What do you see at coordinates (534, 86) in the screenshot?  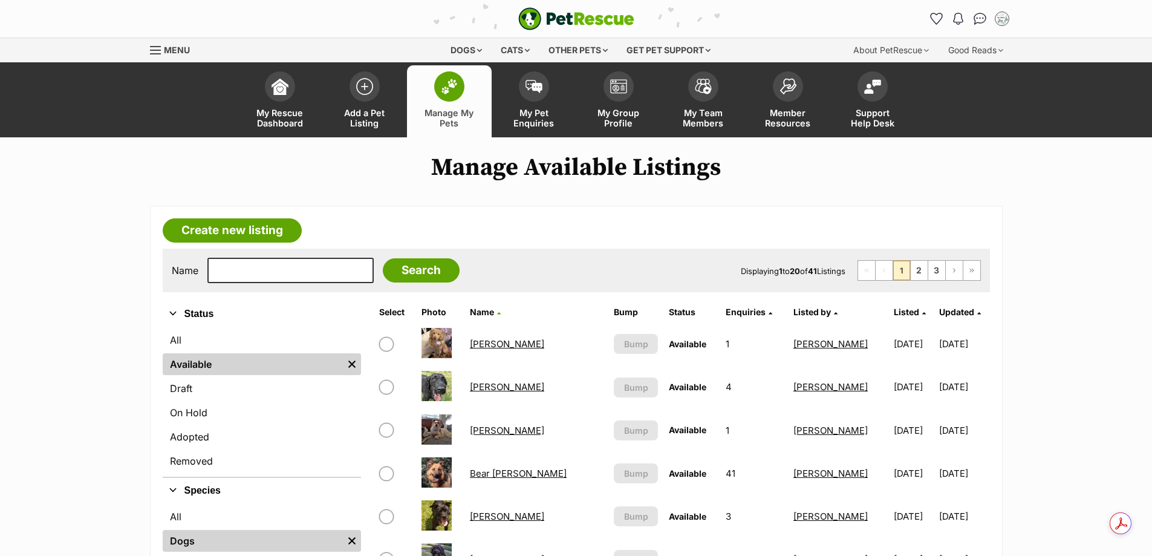 I see `img: pet-enquiries-icon-7e3ad2cf08bfb03b45e93fb7055b45f3efa6380592205ae92323e6603595dc1f.svg` at bounding box center [534, 86].